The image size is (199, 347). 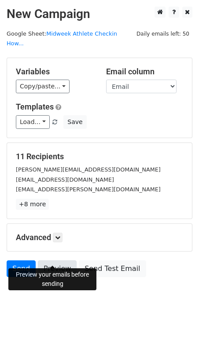 I want to click on span: Daily emails left: 50, so click(x=163, y=34).